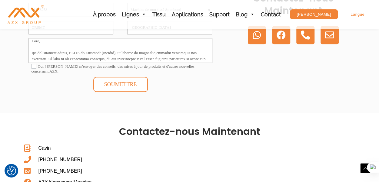 The image size is (379, 182). Describe the element at coordinates (190, 132) in the screenshot. I see `h2: Contactez-nous Maintenant` at that location.